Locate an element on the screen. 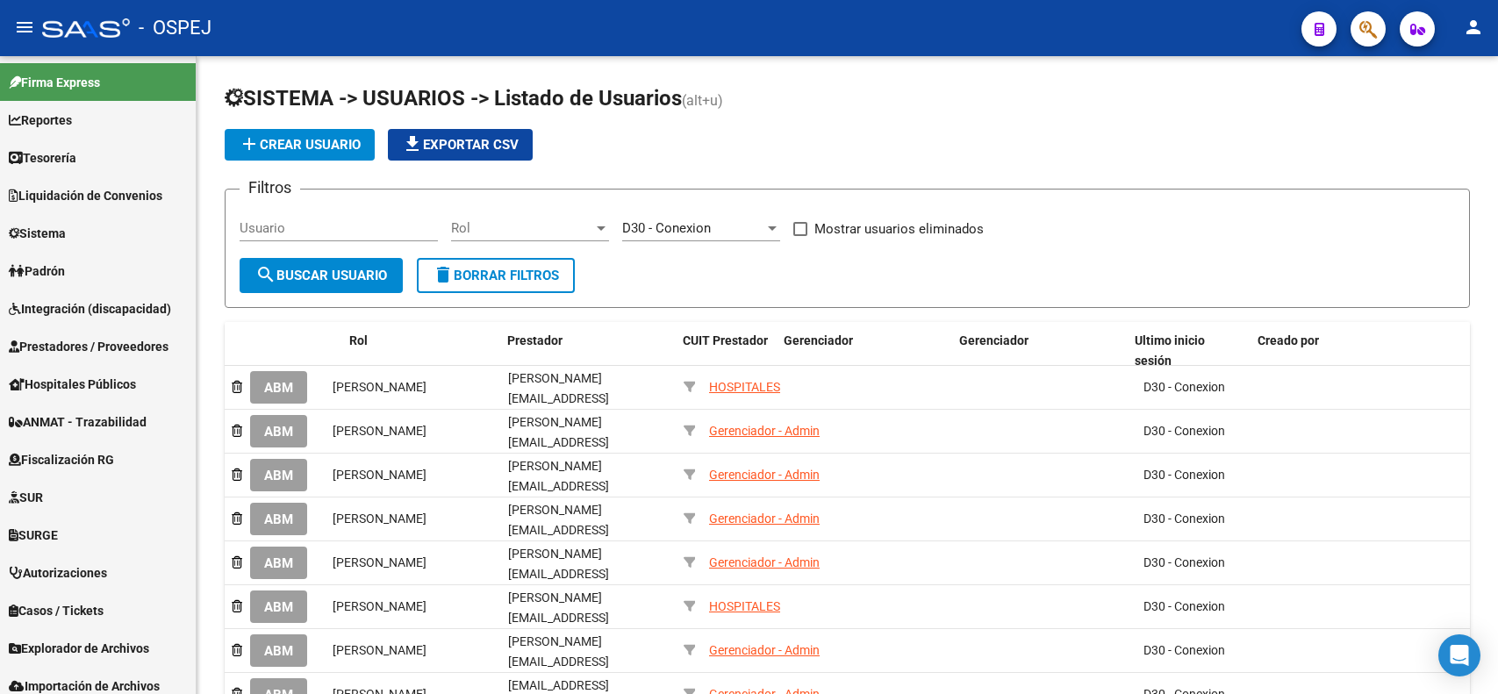  span: - OSPEJ is located at coordinates (175, 28).